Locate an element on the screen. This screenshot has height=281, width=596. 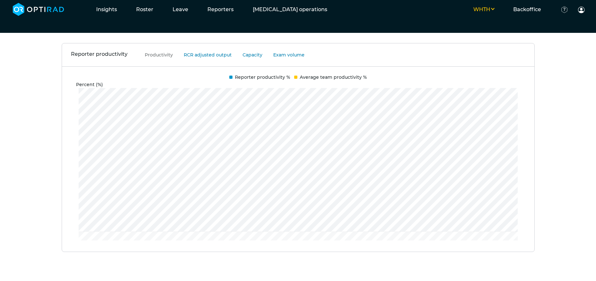
button: WHTH is located at coordinates (483, 10).